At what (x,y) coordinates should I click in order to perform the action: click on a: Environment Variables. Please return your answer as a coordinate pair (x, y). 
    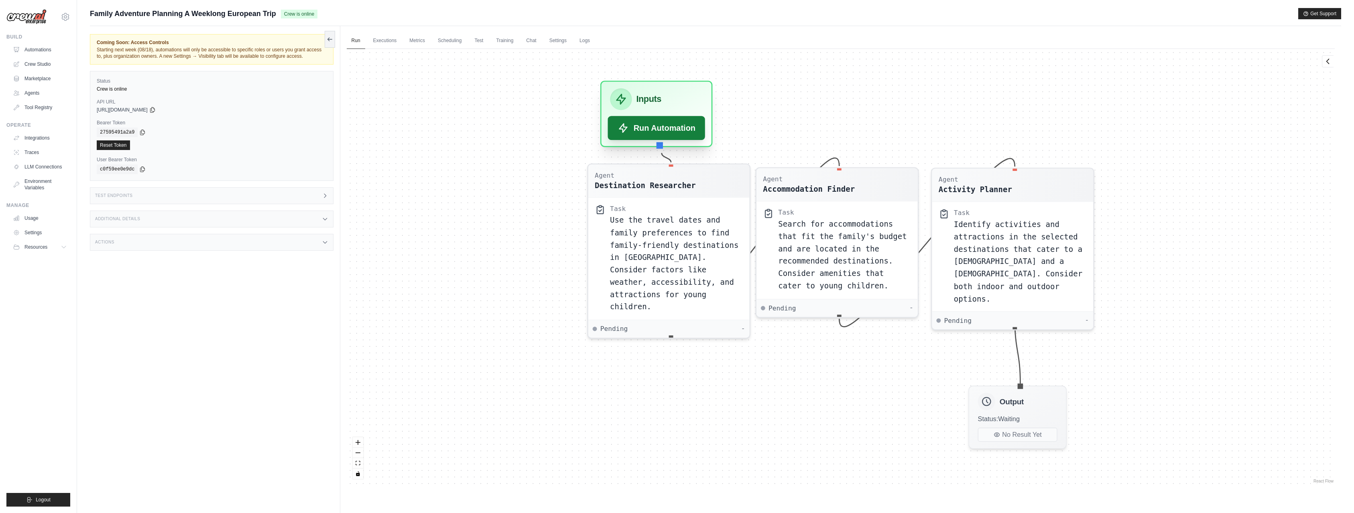
    Looking at the image, I should click on (40, 185).